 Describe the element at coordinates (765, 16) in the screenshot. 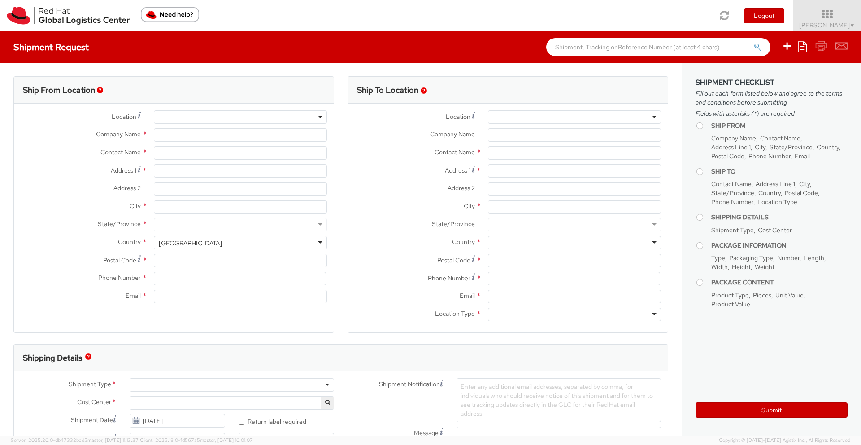

I see `button: Logout` at that location.